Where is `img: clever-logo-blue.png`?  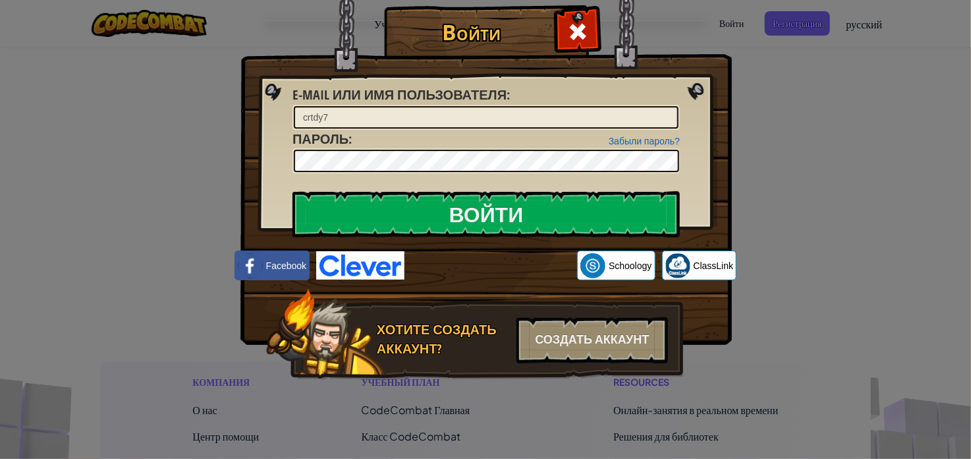
img: clever-logo-blue.png is located at coordinates (360, 265).